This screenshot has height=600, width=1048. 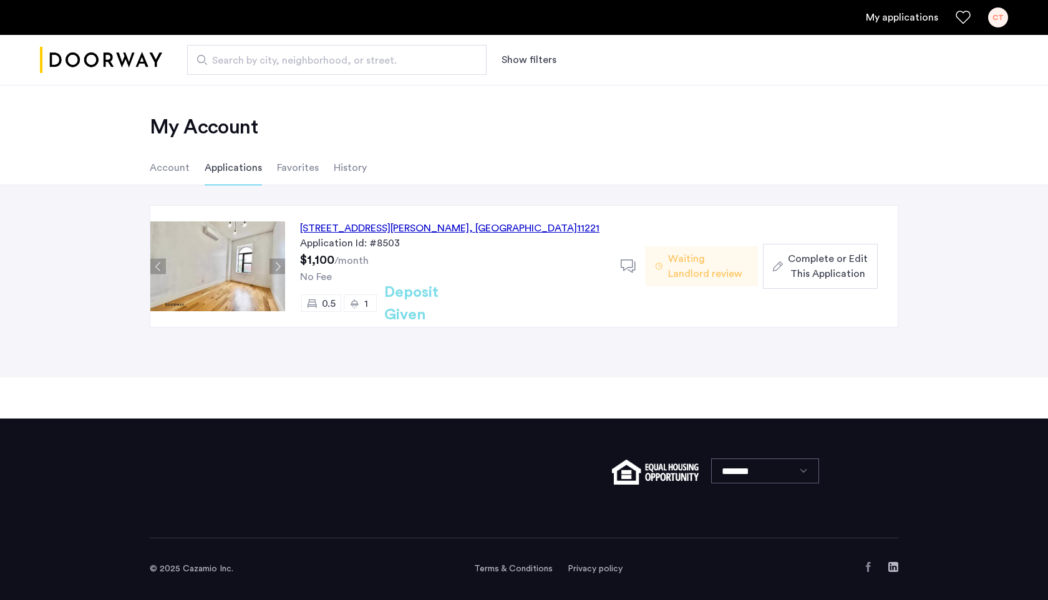 What do you see at coordinates (101, 60) in the screenshot?
I see `img: logo` at bounding box center [101, 60].